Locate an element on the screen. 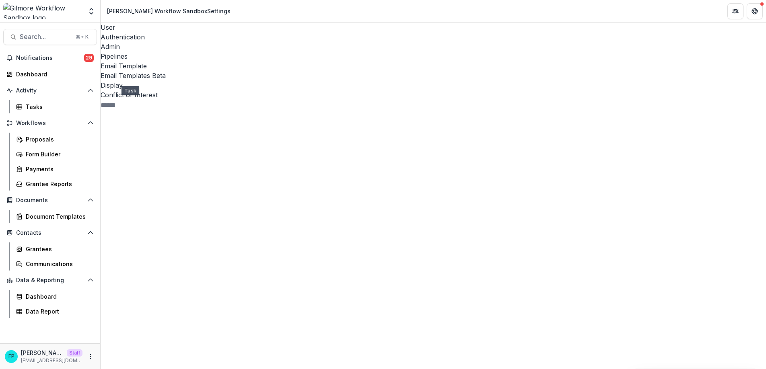 The width and height of the screenshot is (766, 369). button: Get Help is located at coordinates (755, 11).